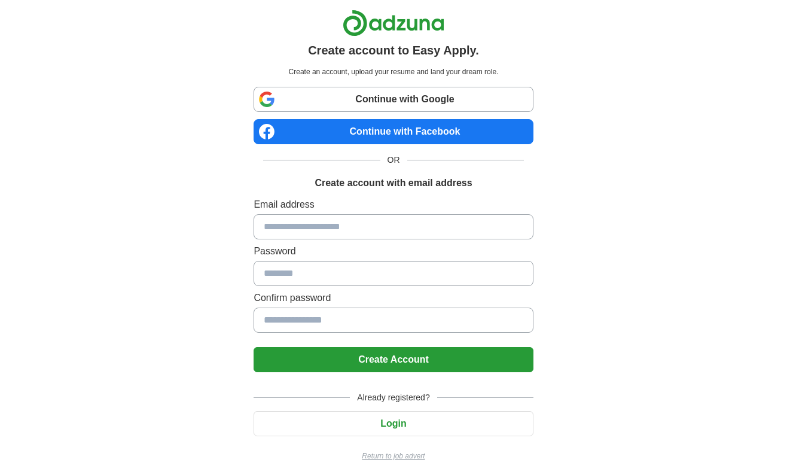  Describe the element at coordinates (393, 298) in the screenshot. I see `label: Confirm password` at that location.